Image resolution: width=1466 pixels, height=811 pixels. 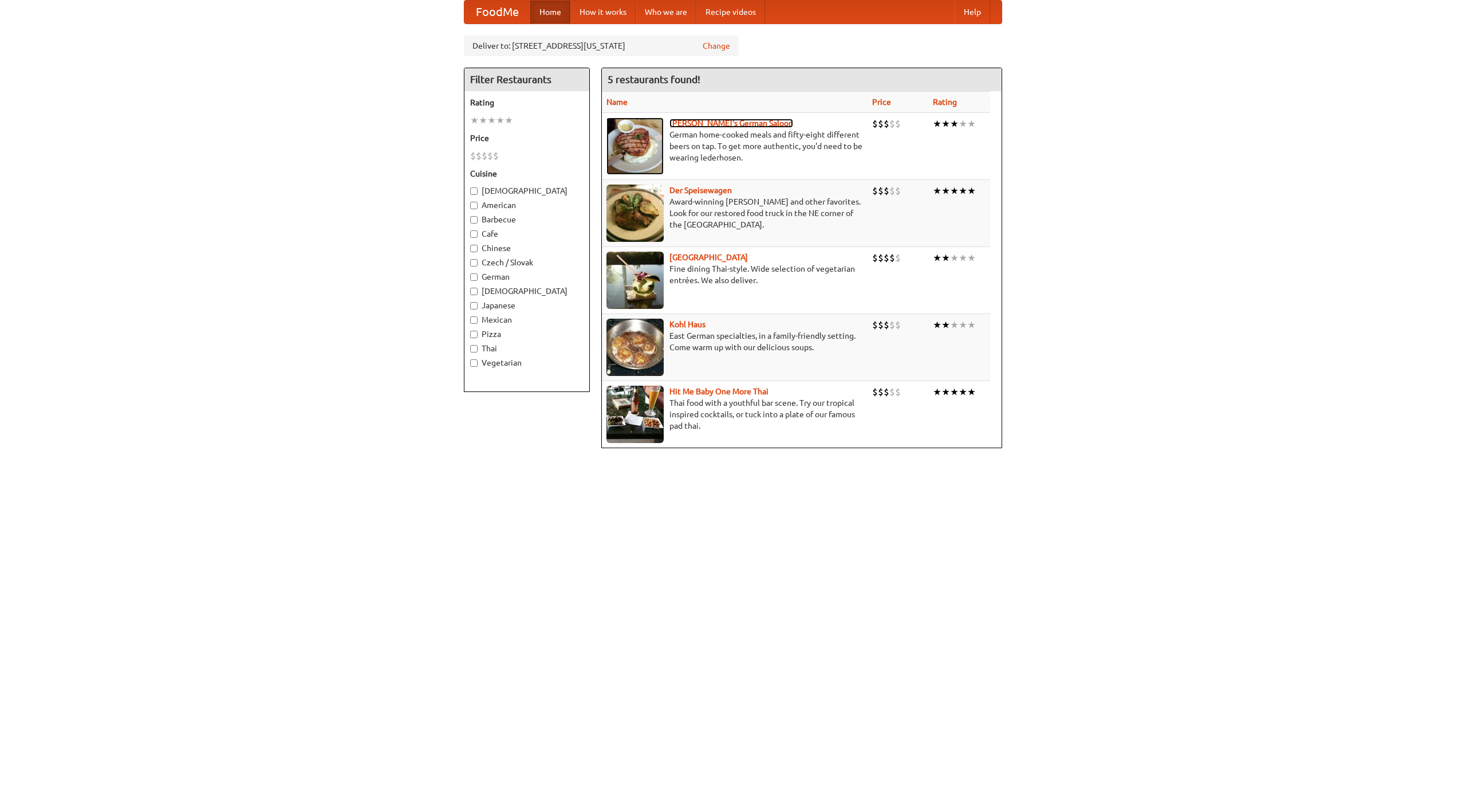 I want to click on label: Cafe, so click(x=527, y=234).